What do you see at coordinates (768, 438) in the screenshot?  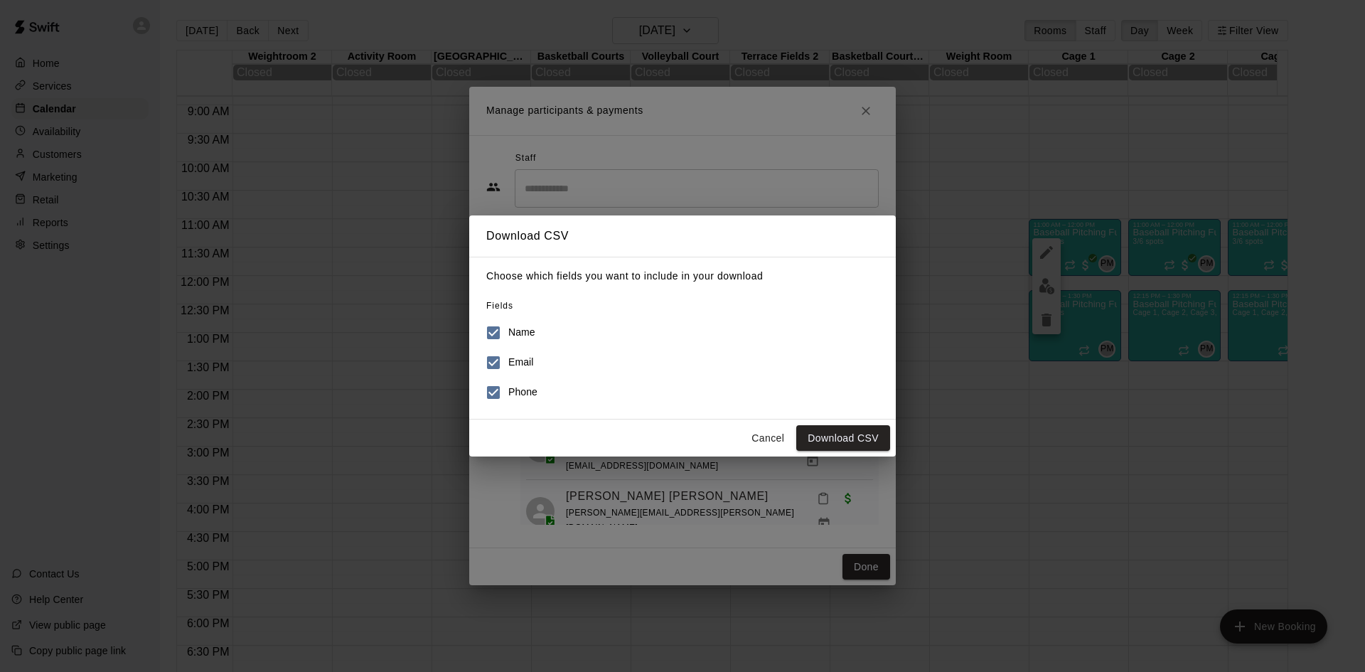 I see `button: Cancel` at bounding box center [768, 438].